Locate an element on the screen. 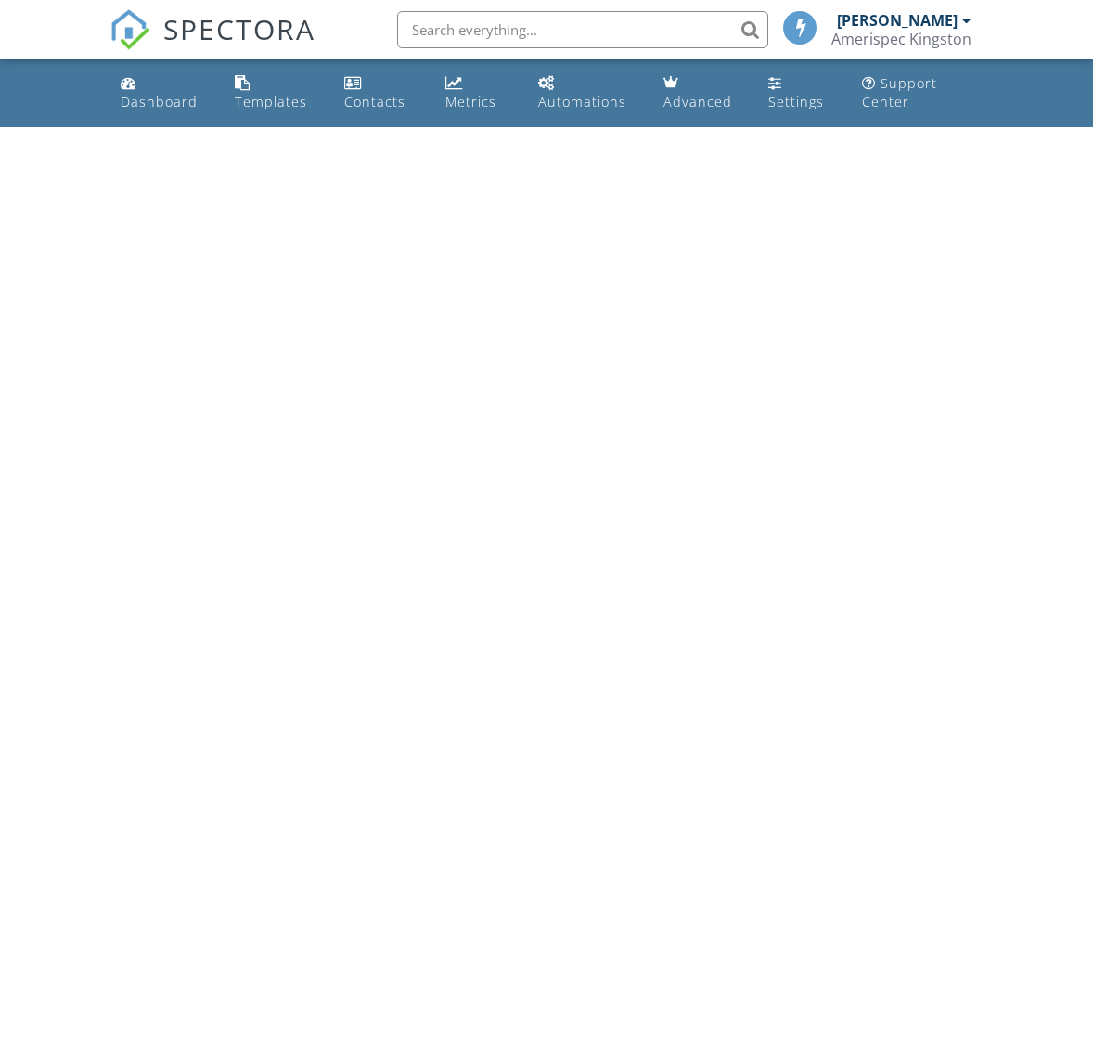  div: Dashboard is located at coordinates (159, 101).